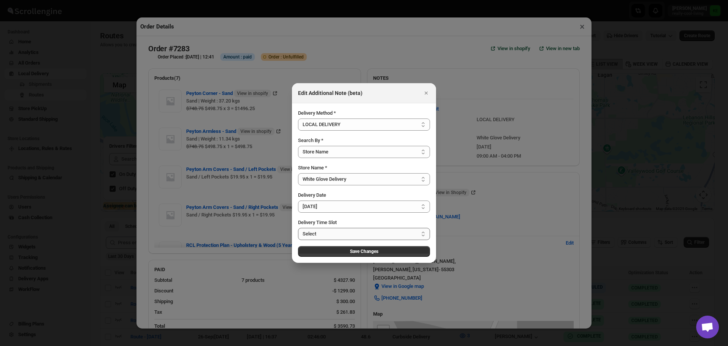  I want to click on span: Delivery Time Slot, so click(317, 222).